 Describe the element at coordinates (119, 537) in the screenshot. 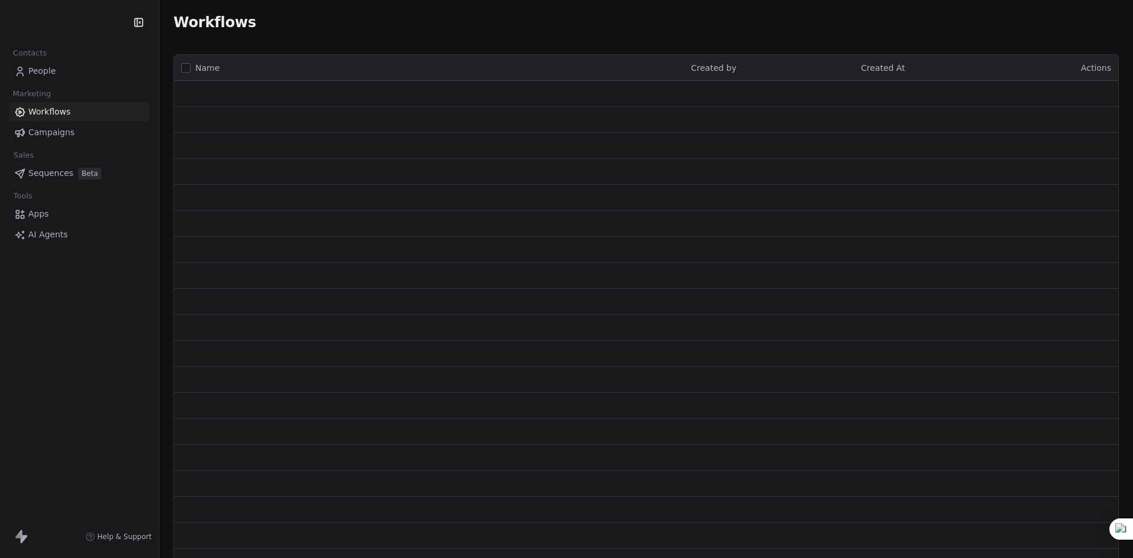

I see `a: Help & Support` at that location.